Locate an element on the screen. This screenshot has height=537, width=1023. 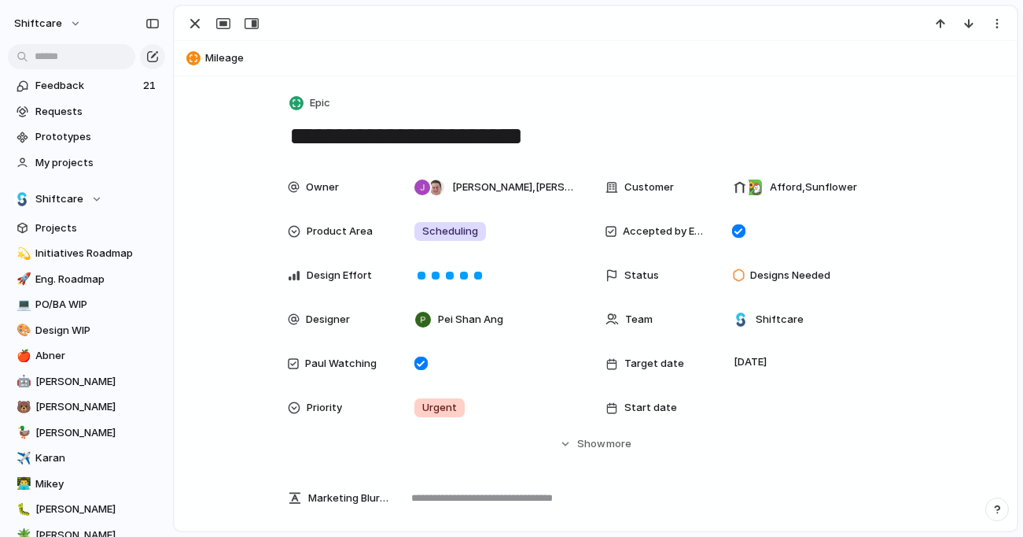
div: 💫Initiatives Roadmap is located at coordinates (87, 253).